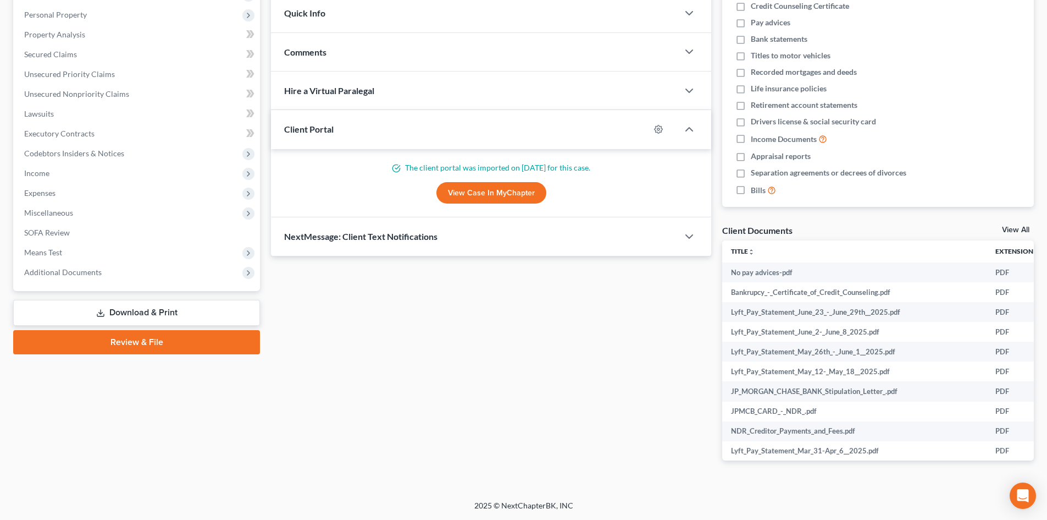 Image resolution: width=1047 pixels, height=520 pixels. I want to click on a: Unsecured Nonpriority Claims, so click(137, 94).